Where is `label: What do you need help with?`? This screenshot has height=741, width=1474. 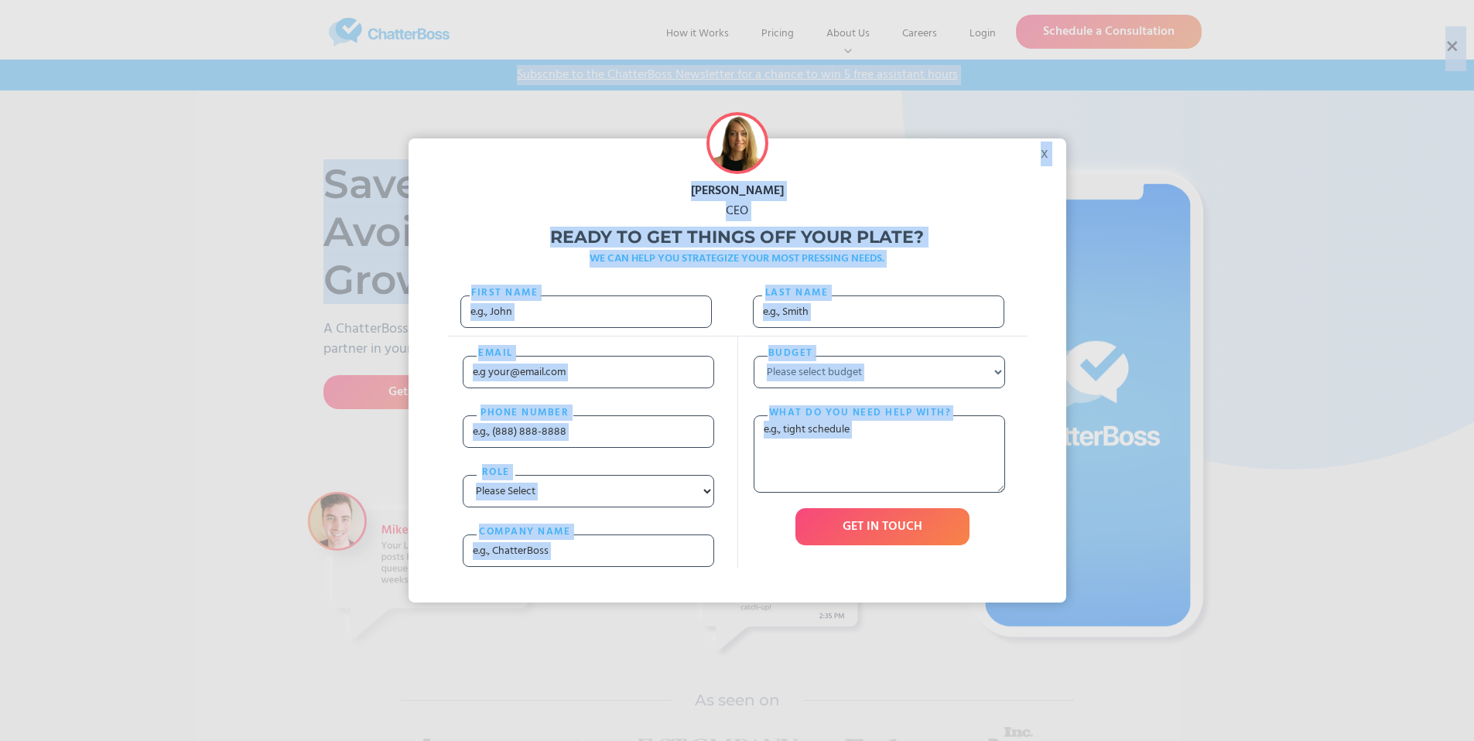 label: What do you need help with? is located at coordinates (861, 413).